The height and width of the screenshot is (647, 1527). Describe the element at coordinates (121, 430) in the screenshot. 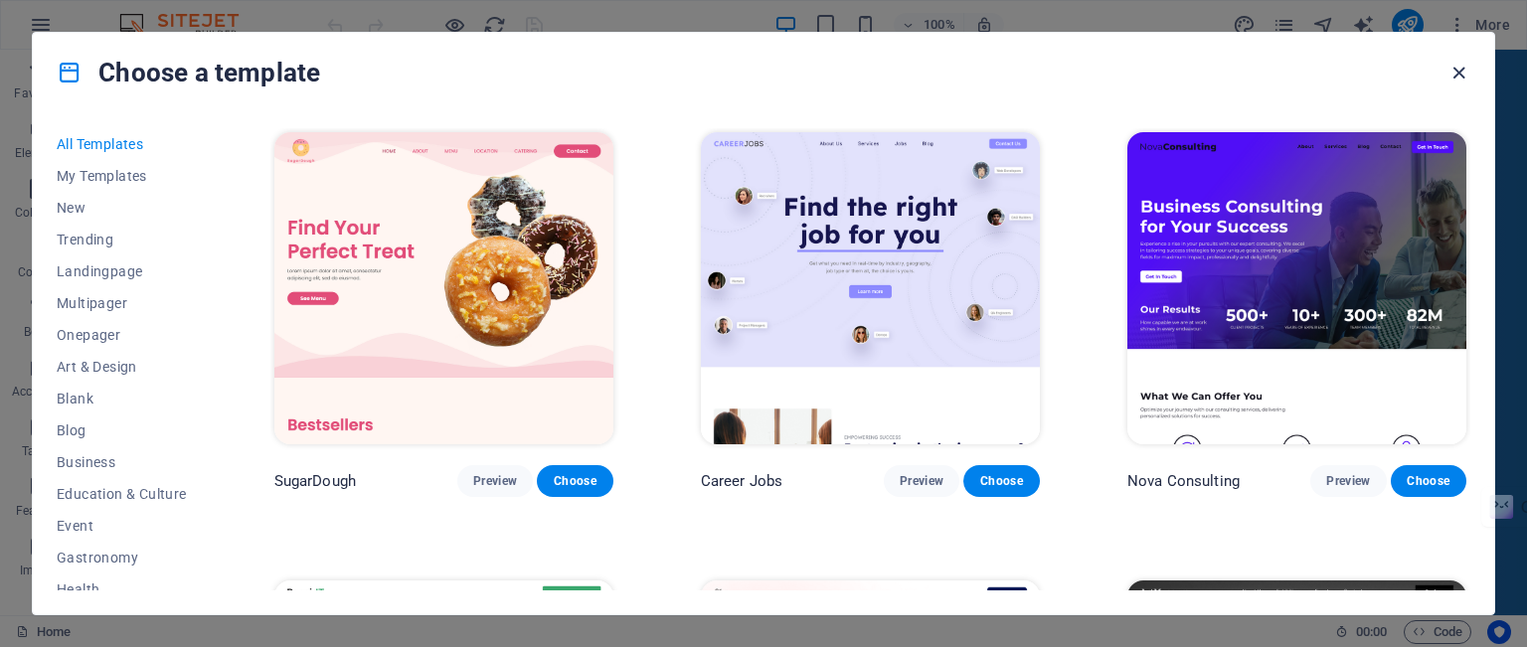

I see `button: Blog` at that location.